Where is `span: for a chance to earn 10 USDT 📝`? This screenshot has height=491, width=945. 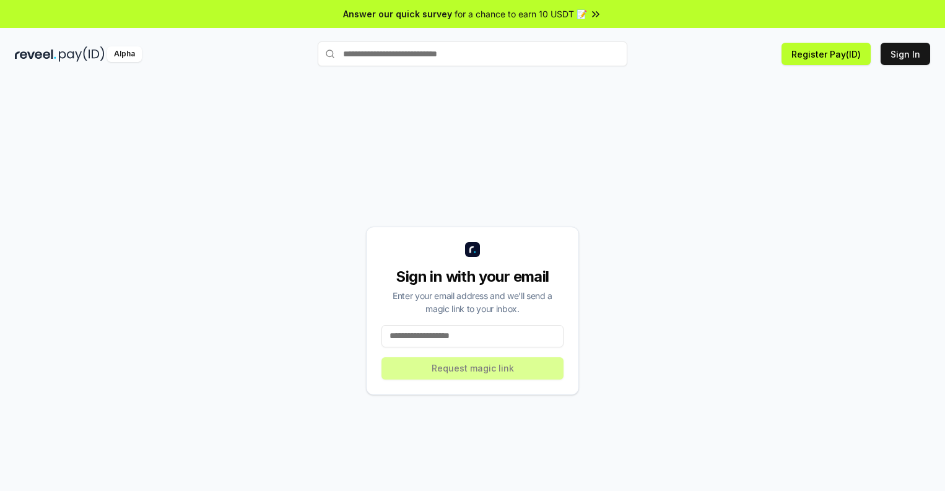 span: for a chance to earn 10 USDT 📝 is located at coordinates (521, 14).